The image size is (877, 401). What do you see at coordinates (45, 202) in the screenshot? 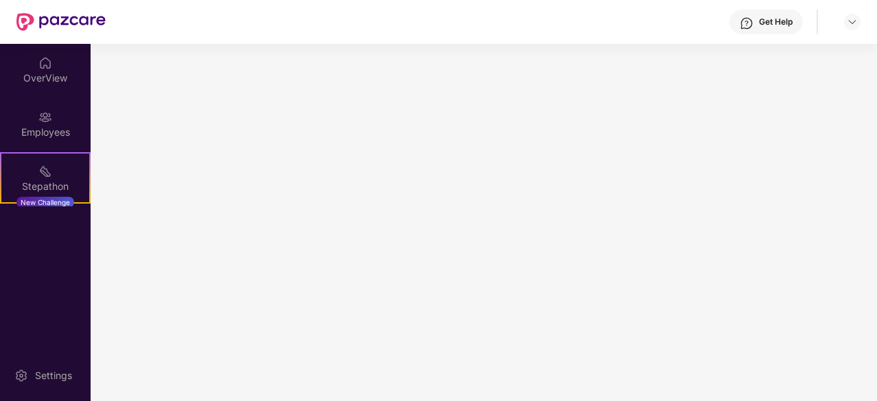
I see `div: New Challenge` at bounding box center [45, 202].